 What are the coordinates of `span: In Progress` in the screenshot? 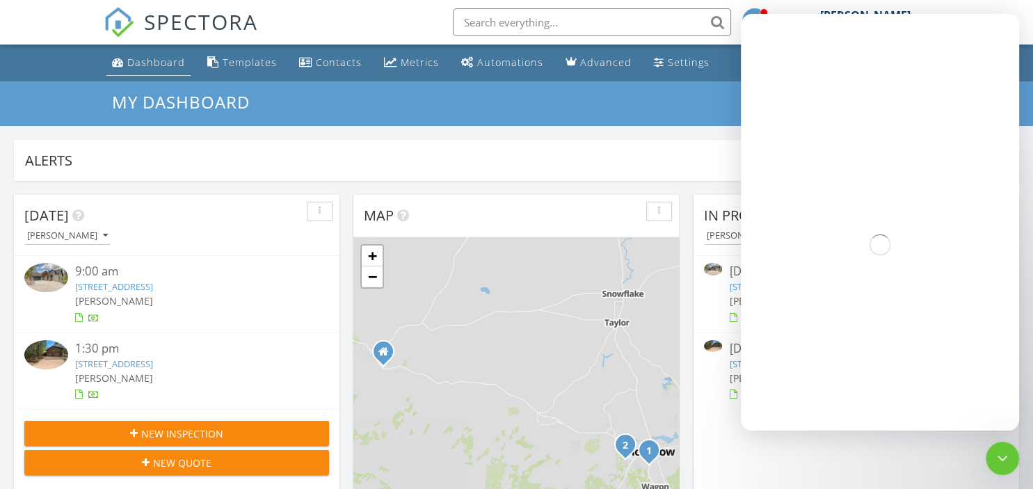 It's located at (747, 215).